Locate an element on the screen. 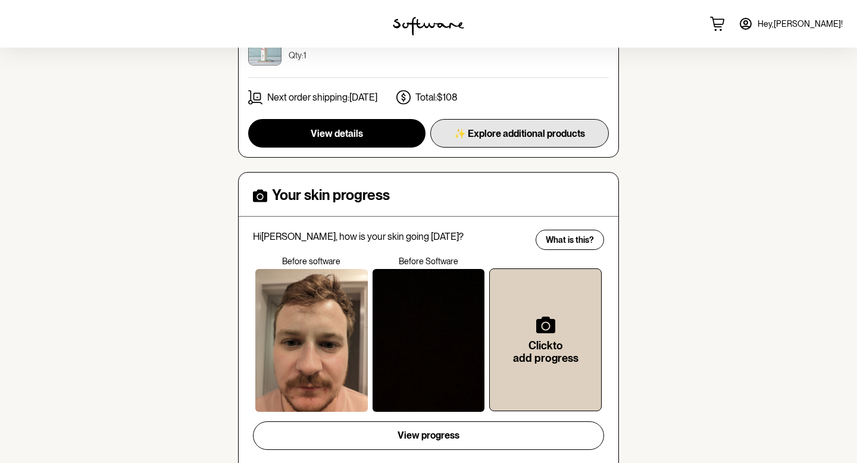  p: Qty: 1 is located at coordinates (346, 55).